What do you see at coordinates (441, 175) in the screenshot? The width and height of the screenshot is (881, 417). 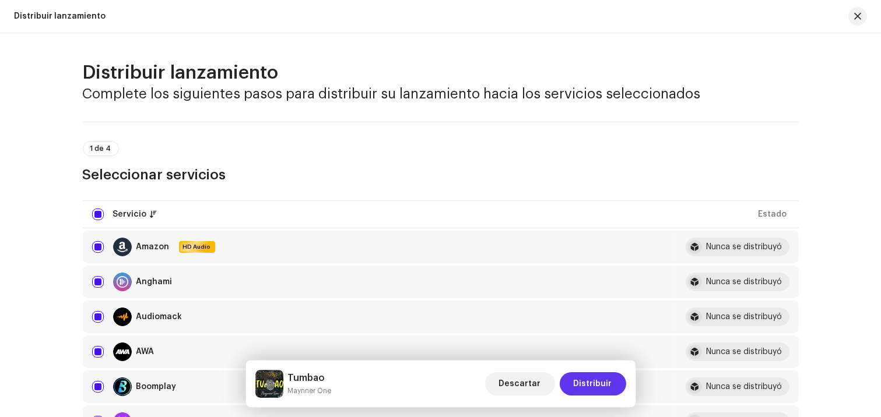 I see `h3: Seleccionar servicios` at bounding box center [441, 175].